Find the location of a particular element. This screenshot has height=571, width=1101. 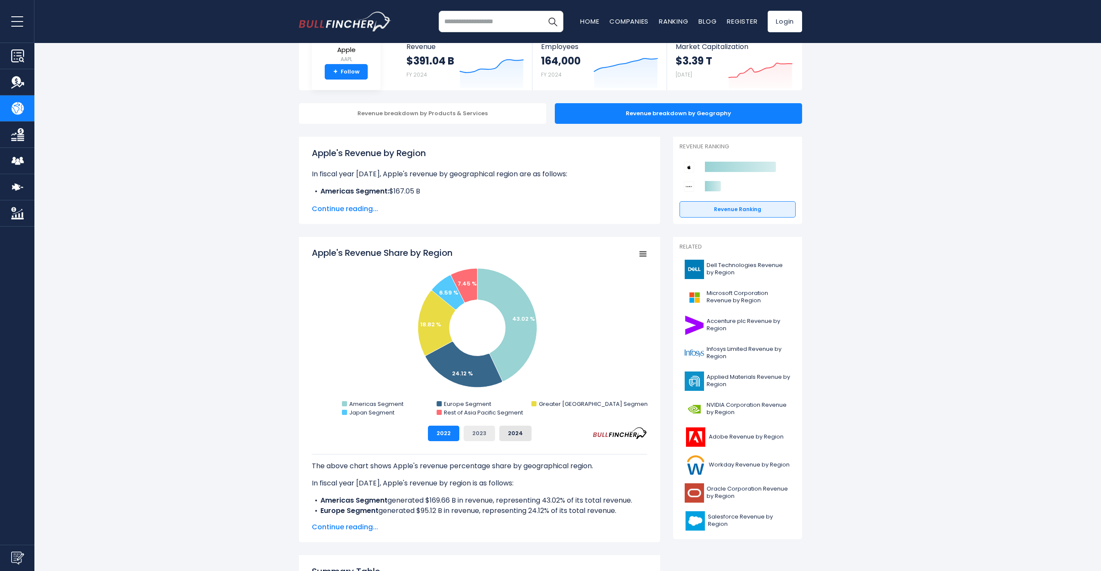

a: Accenture plc Revenue by Region is located at coordinates (737, 325).